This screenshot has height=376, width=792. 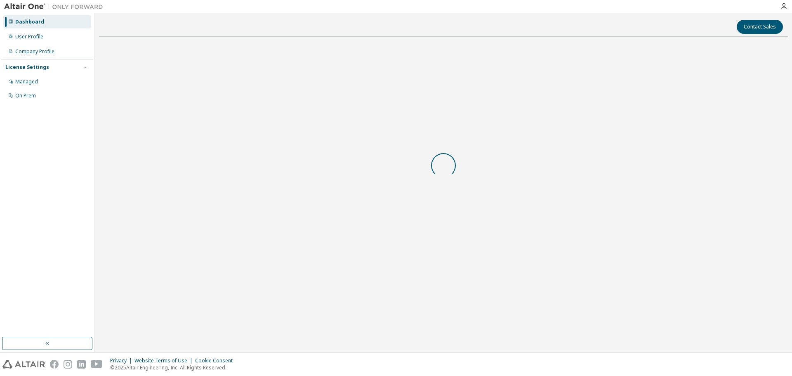 What do you see at coordinates (81, 364) in the screenshot?
I see `img: linkedin.svg` at bounding box center [81, 364].